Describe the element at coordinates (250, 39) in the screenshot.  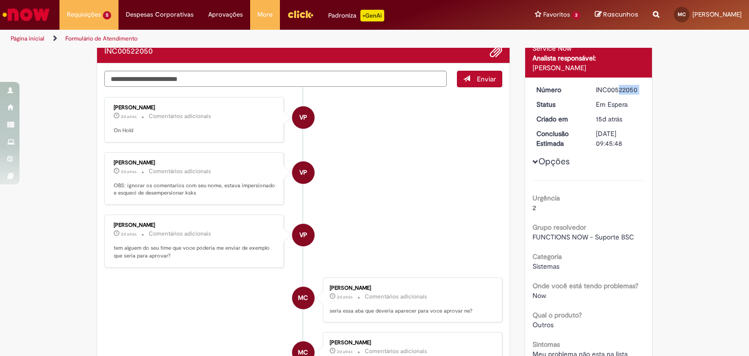
I see `ul: Trilhas de página` at that location.